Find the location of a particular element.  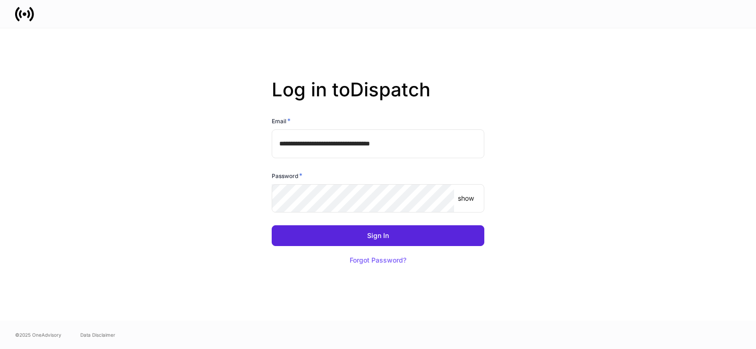

h2: Log in to Dispatch is located at coordinates (378, 97).